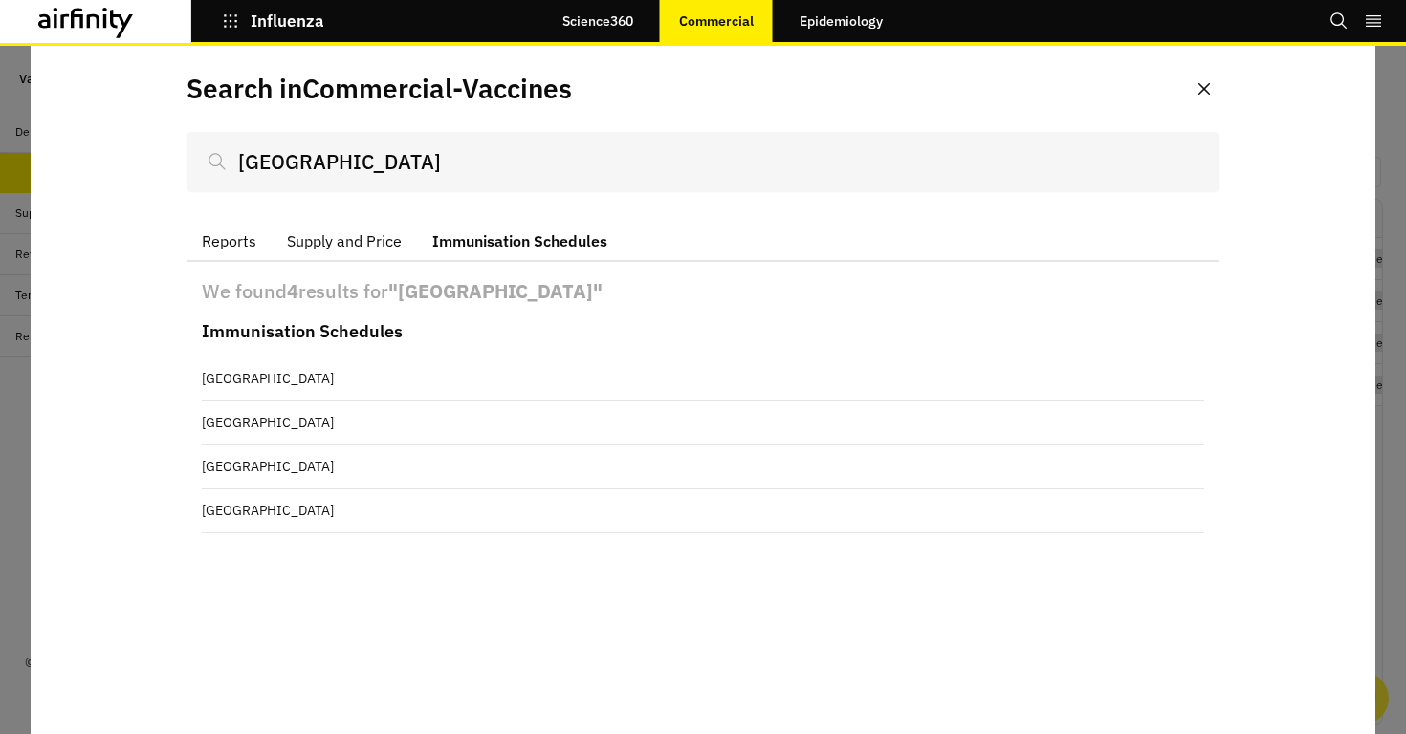 The image size is (1406, 734). I want to click on button: Reports, so click(229, 242).